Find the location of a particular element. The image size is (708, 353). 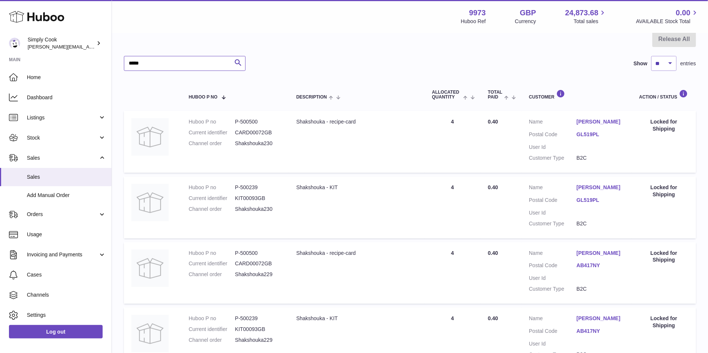

a: 0.00 AVAILABLE Stock Total is located at coordinates (668, 16).